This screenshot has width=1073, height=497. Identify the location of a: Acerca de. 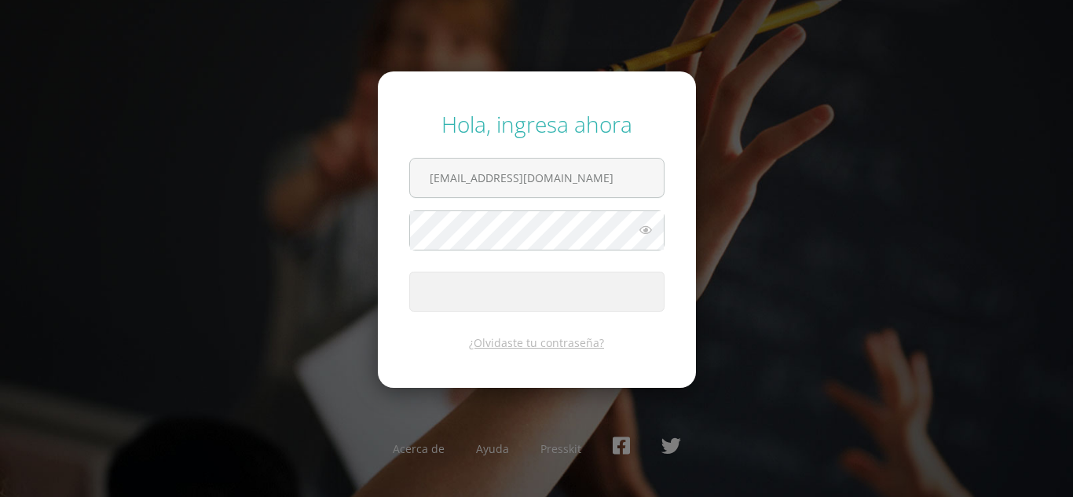
(419, 448).